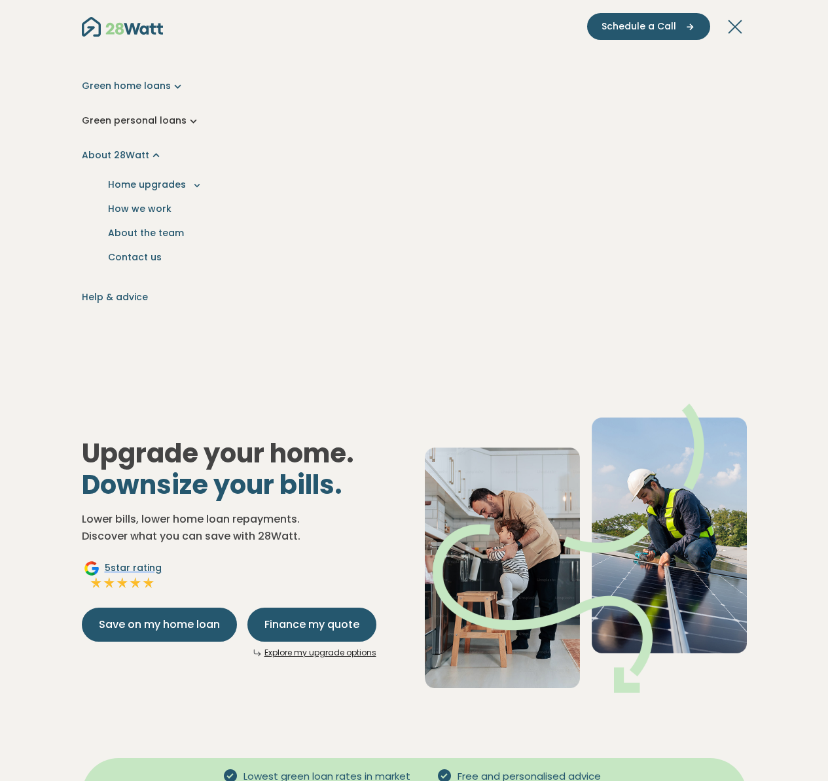 The height and width of the screenshot is (781, 828). I want to click on img: Google, so click(92, 569).